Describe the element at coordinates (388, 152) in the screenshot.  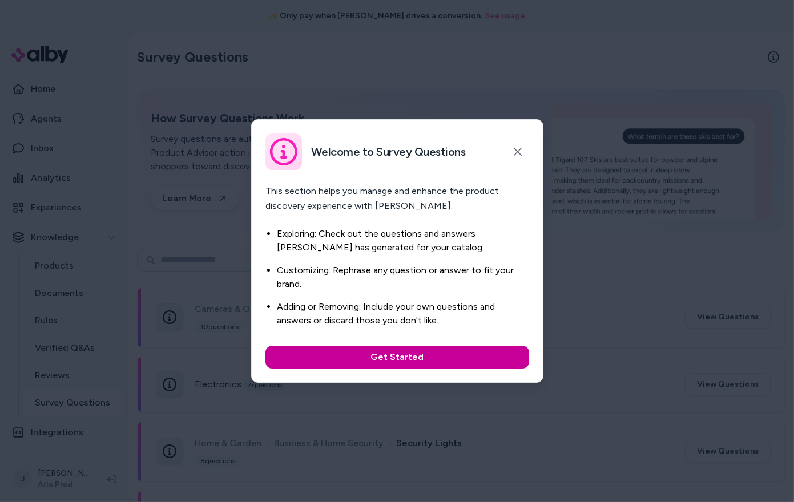
I see `h2: Welcome to Survey Questions` at that location.